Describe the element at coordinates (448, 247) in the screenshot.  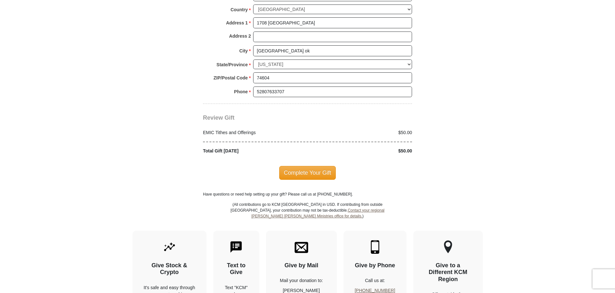
I see `img: other-region` at that location.